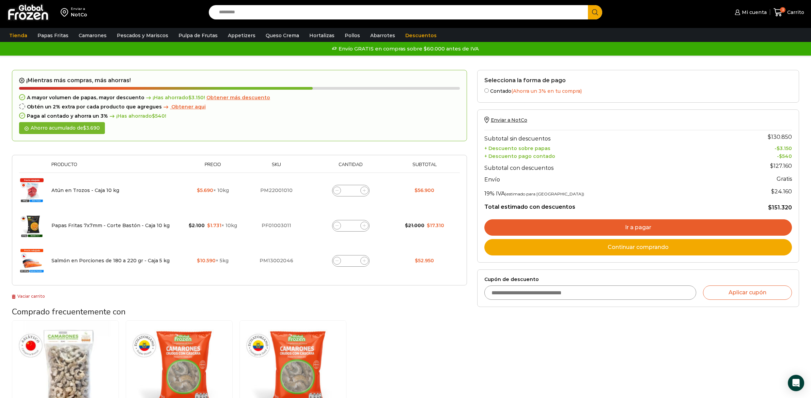 This screenshot has height=398, width=811. What do you see at coordinates (351, 167) in the screenshot?
I see `th: Cantidad` at bounding box center [351, 167].